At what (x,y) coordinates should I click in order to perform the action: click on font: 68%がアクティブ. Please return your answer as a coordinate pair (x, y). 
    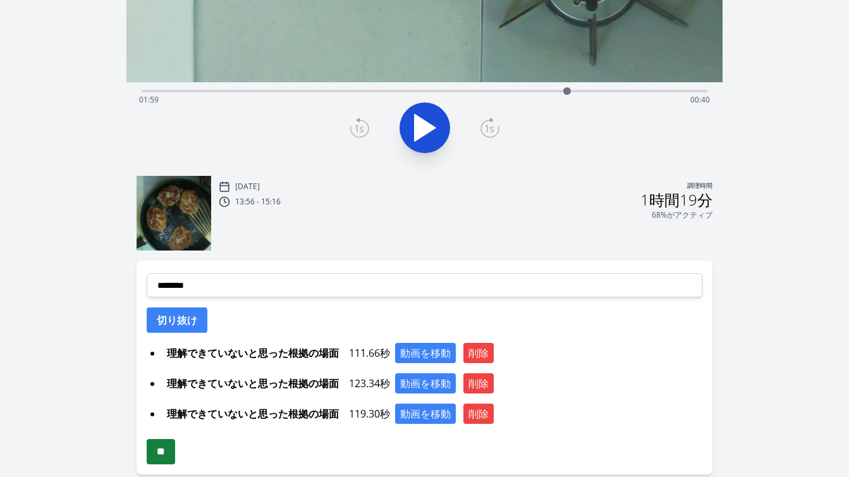
    Looking at the image, I should click on (682, 214).